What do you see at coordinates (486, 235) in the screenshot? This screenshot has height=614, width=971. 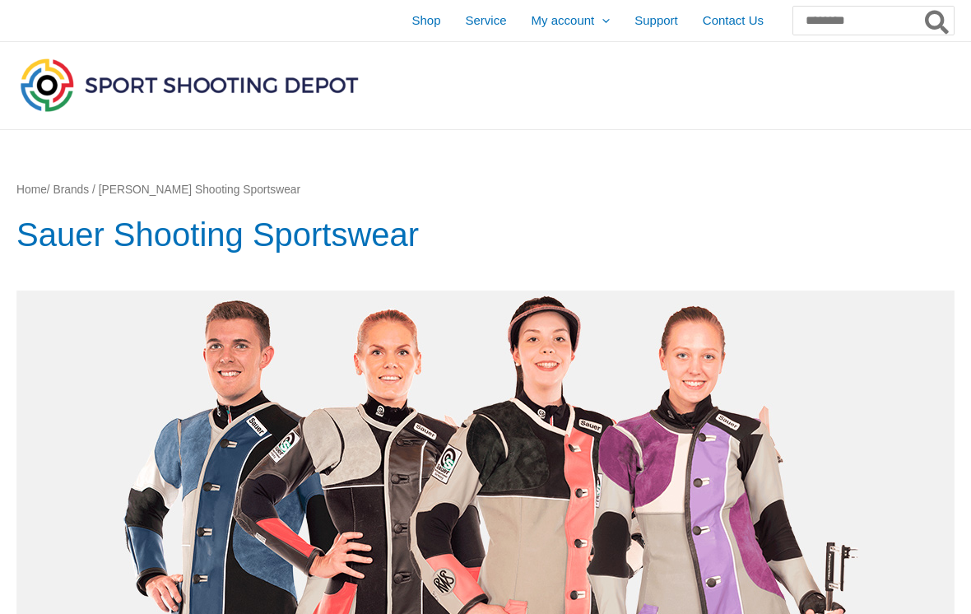 I see `h1: Sauer Shooting Sportswear` at bounding box center [486, 235].